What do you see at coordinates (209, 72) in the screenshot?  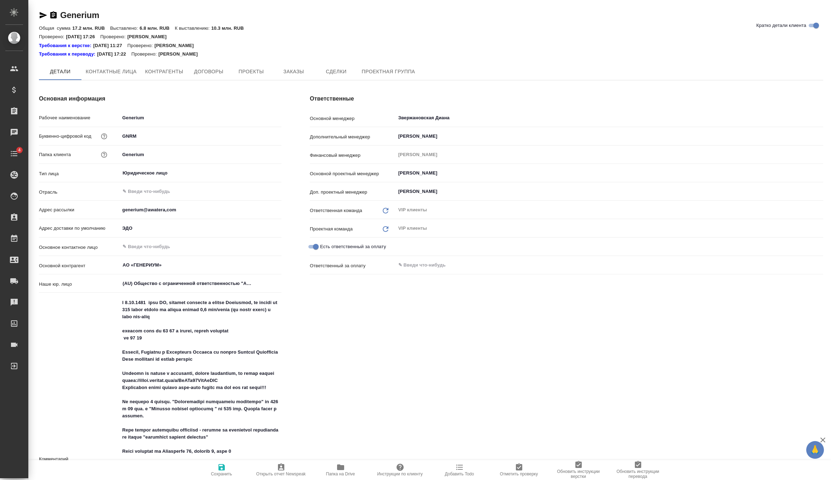 I see `span: Договоры` at bounding box center [209, 72].